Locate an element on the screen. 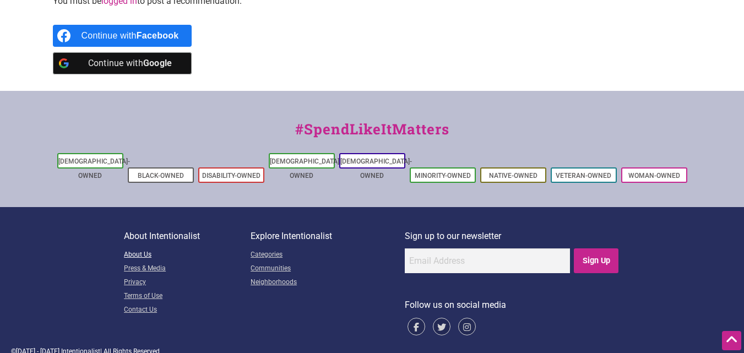 This screenshot has height=353, width=744. a: Minority-Owned is located at coordinates (443, 176).